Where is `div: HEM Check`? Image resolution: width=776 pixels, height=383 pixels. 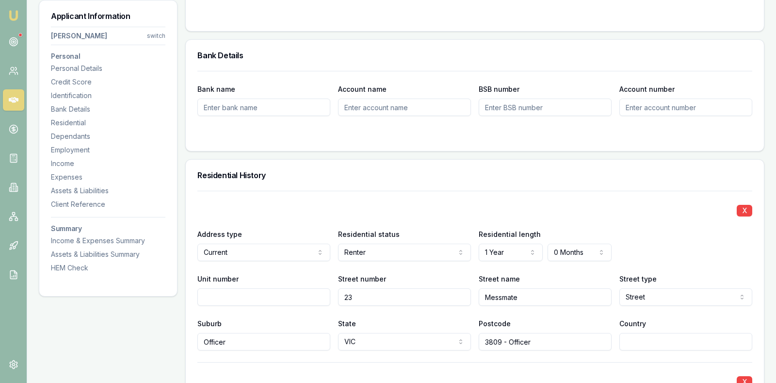 div: HEM Check is located at coordinates (108, 268).